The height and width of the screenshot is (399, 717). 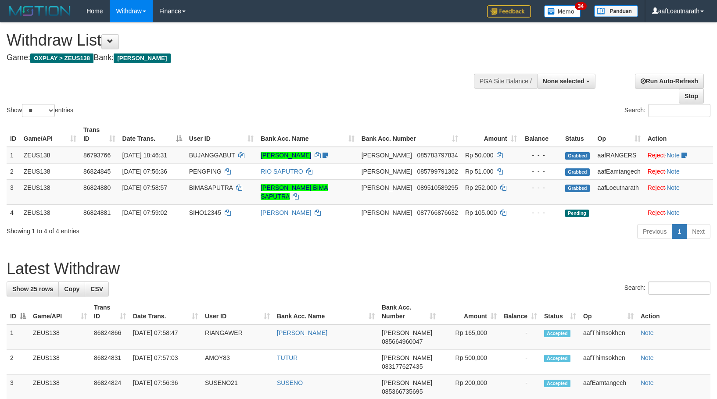 I want to click on span: Show 25 rows, so click(x=32, y=289).